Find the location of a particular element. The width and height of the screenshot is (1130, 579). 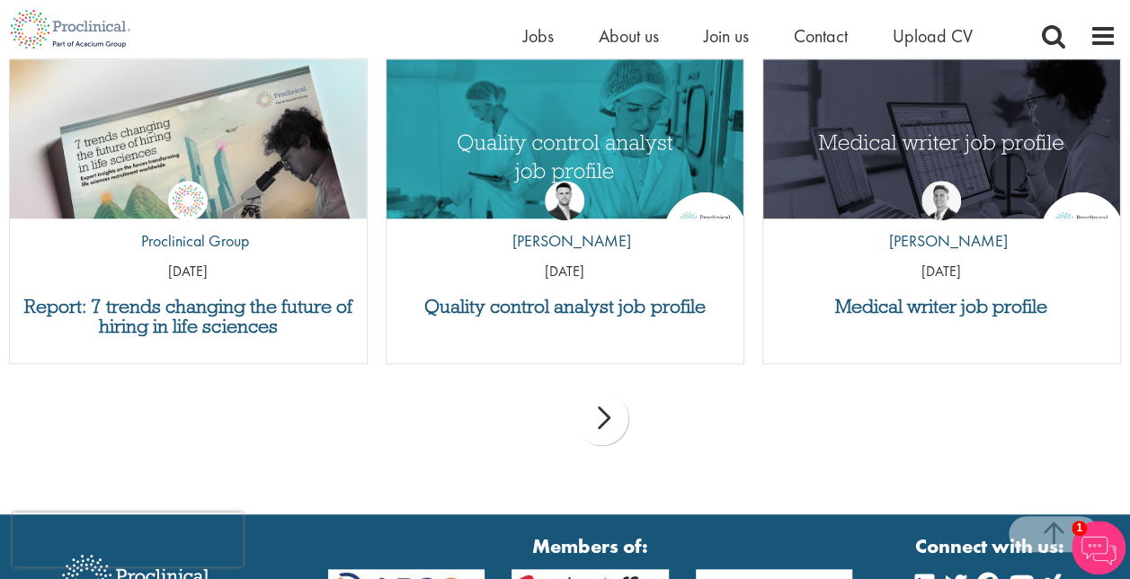

a: Report: 7 trends changing the future of hiring in life sciences is located at coordinates (188, 316).